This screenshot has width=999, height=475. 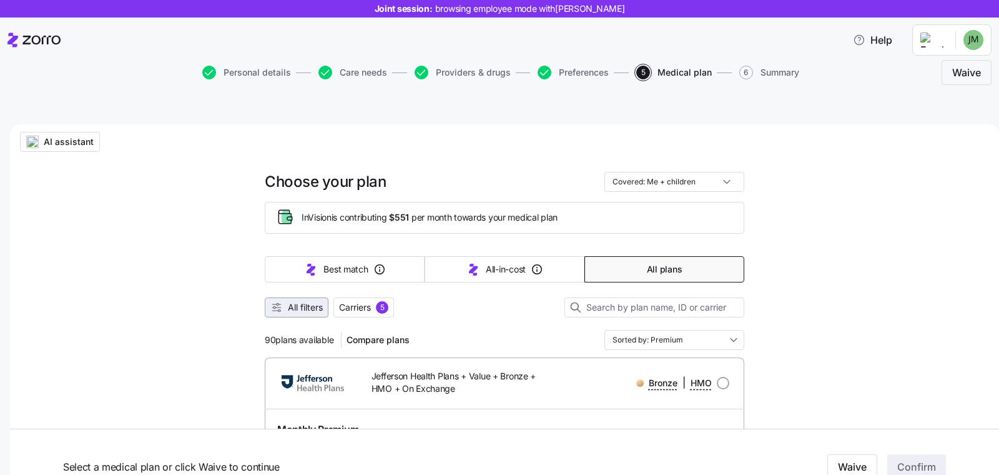 What do you see at coordinates (363, 307) in the screenshot?
I see `button: Carriers5` at bounding box center [363, 307].